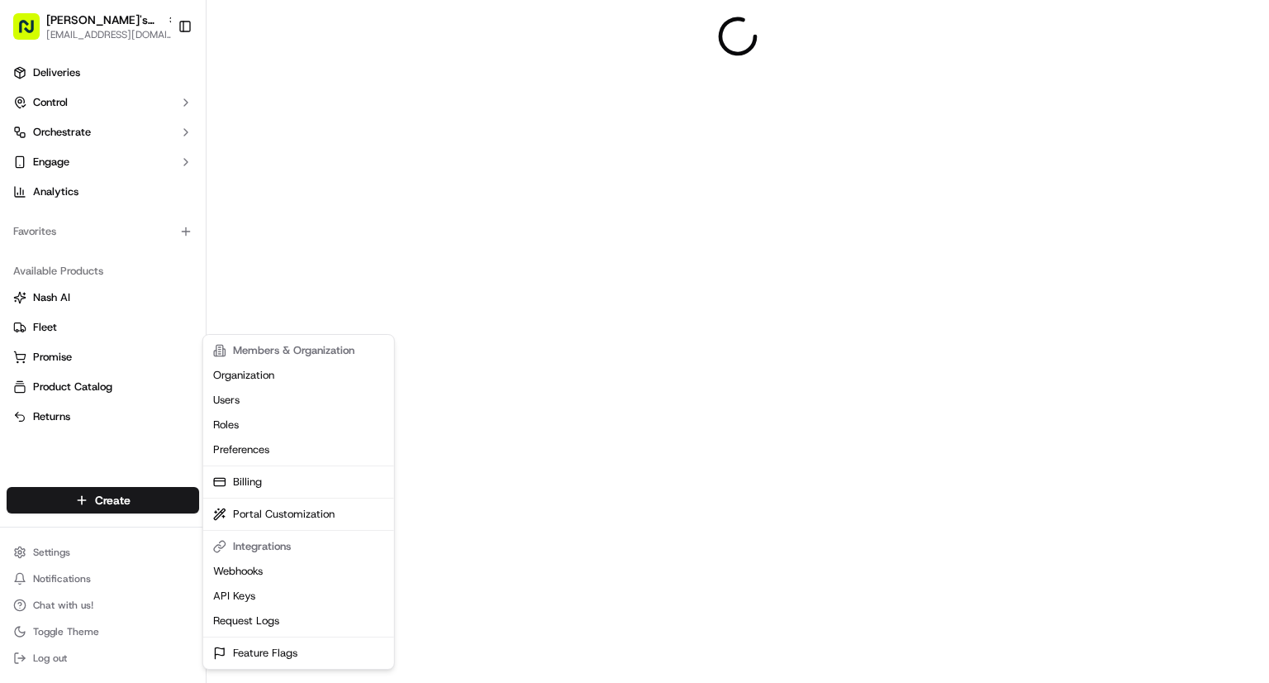 The image size is (1269, 683). I want to click on a: Organization, so click(298, 375).